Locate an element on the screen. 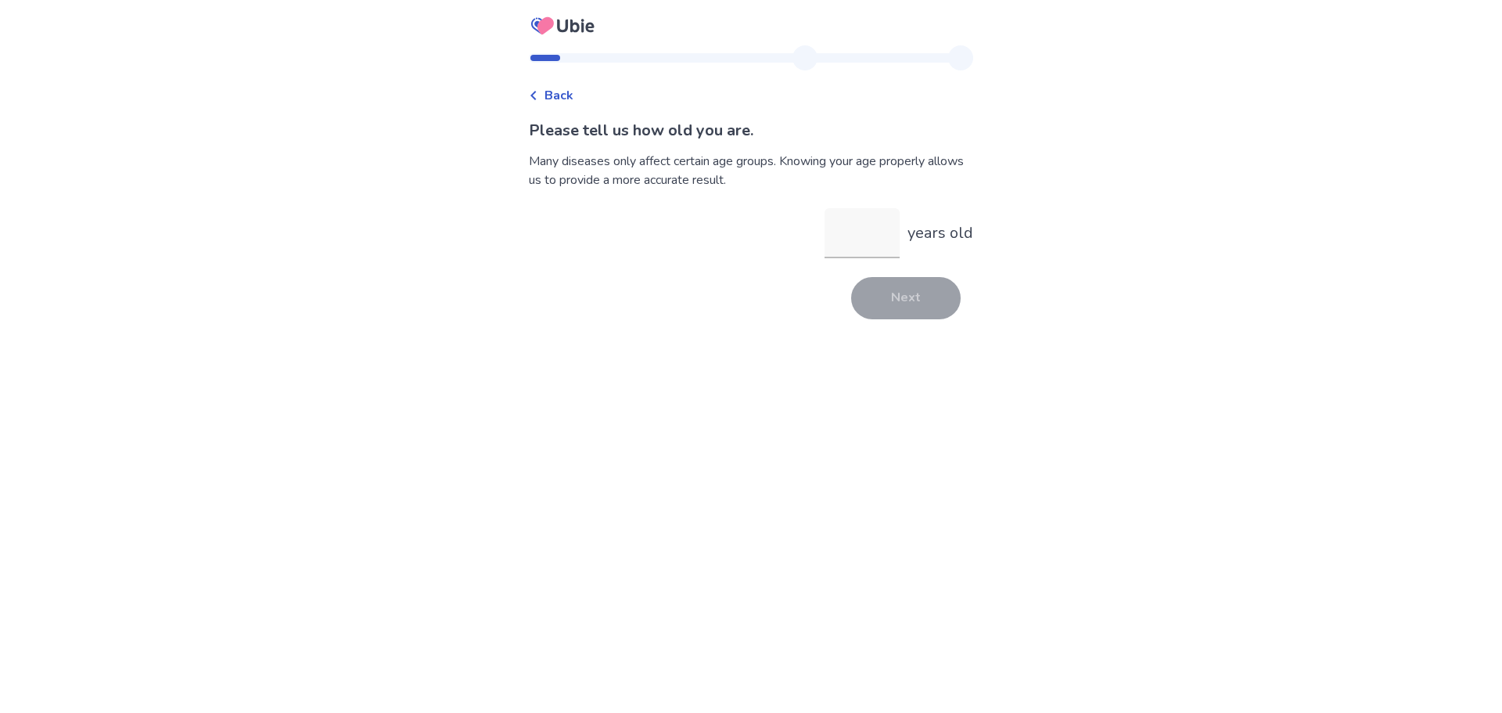 The image size is (1502, 713). div: Many diseases only affect certain age groups. Knowing your age properly allows us to provide a mo... is located at coordinates (751, 171).